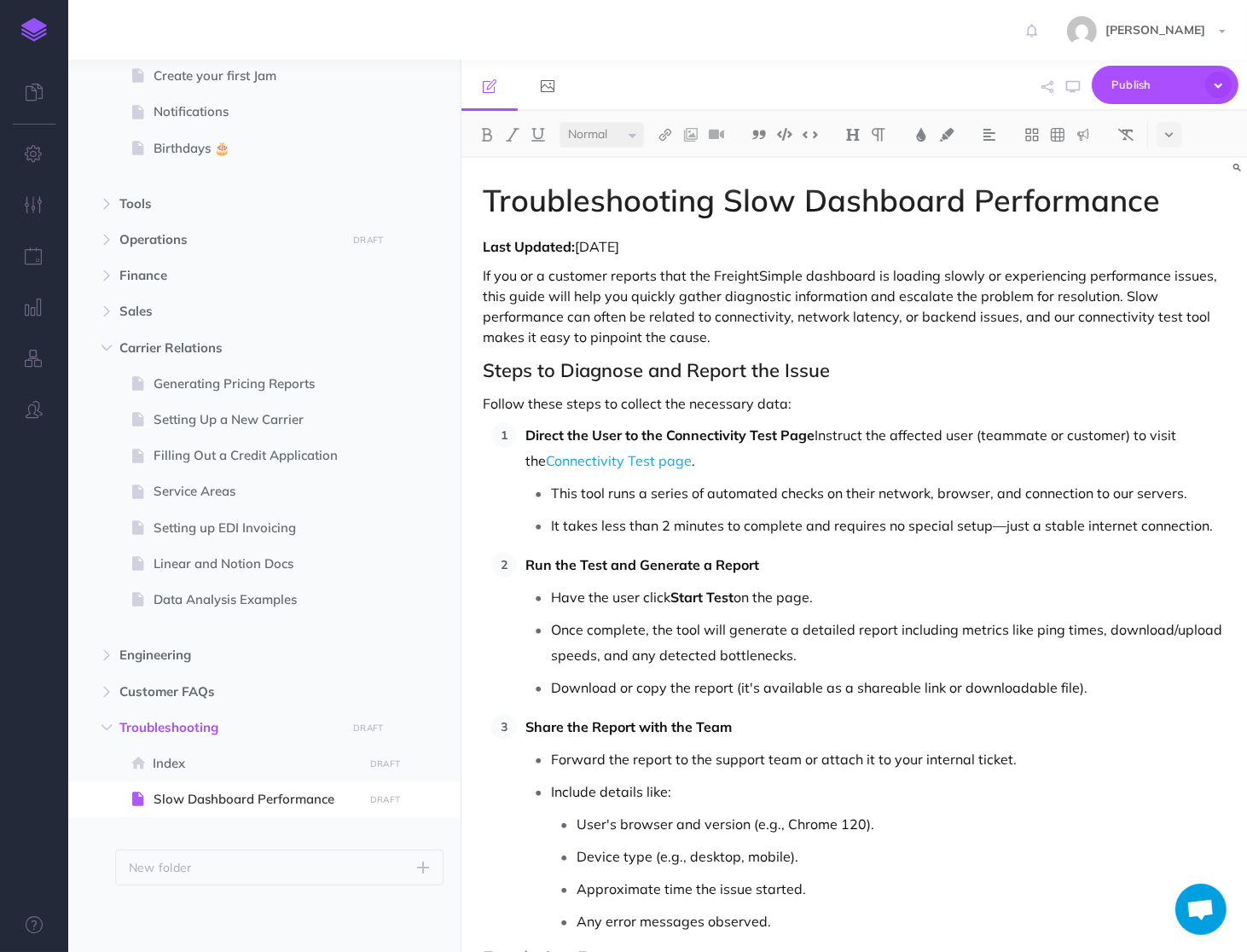 The image size is (1247, 952). I want to click on img: Create table button, so click(1057, 135).